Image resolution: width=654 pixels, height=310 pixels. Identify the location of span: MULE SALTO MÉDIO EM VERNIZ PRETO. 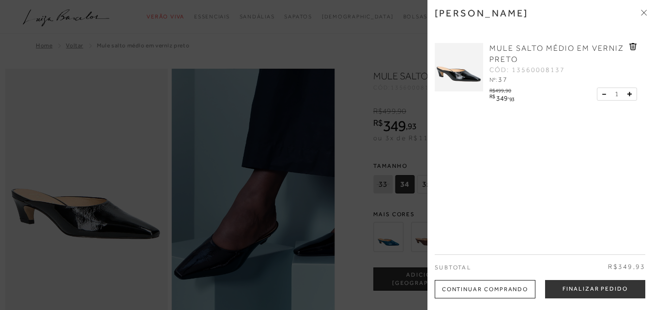
(556, 54).